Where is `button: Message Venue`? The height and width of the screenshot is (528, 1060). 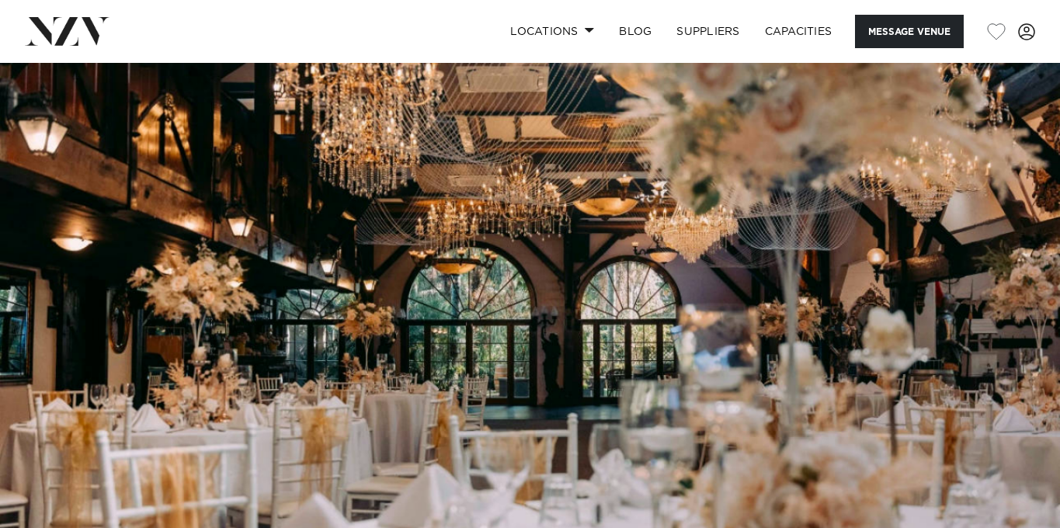
button: Message Venue is located at coordinates (910, 31).